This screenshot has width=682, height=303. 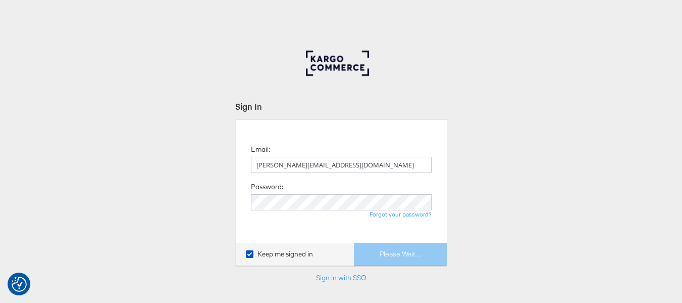 What do you see at coordinates (341, 106) in the screenshot?
I see `div: Sign In` at bounding box center [341, 106].